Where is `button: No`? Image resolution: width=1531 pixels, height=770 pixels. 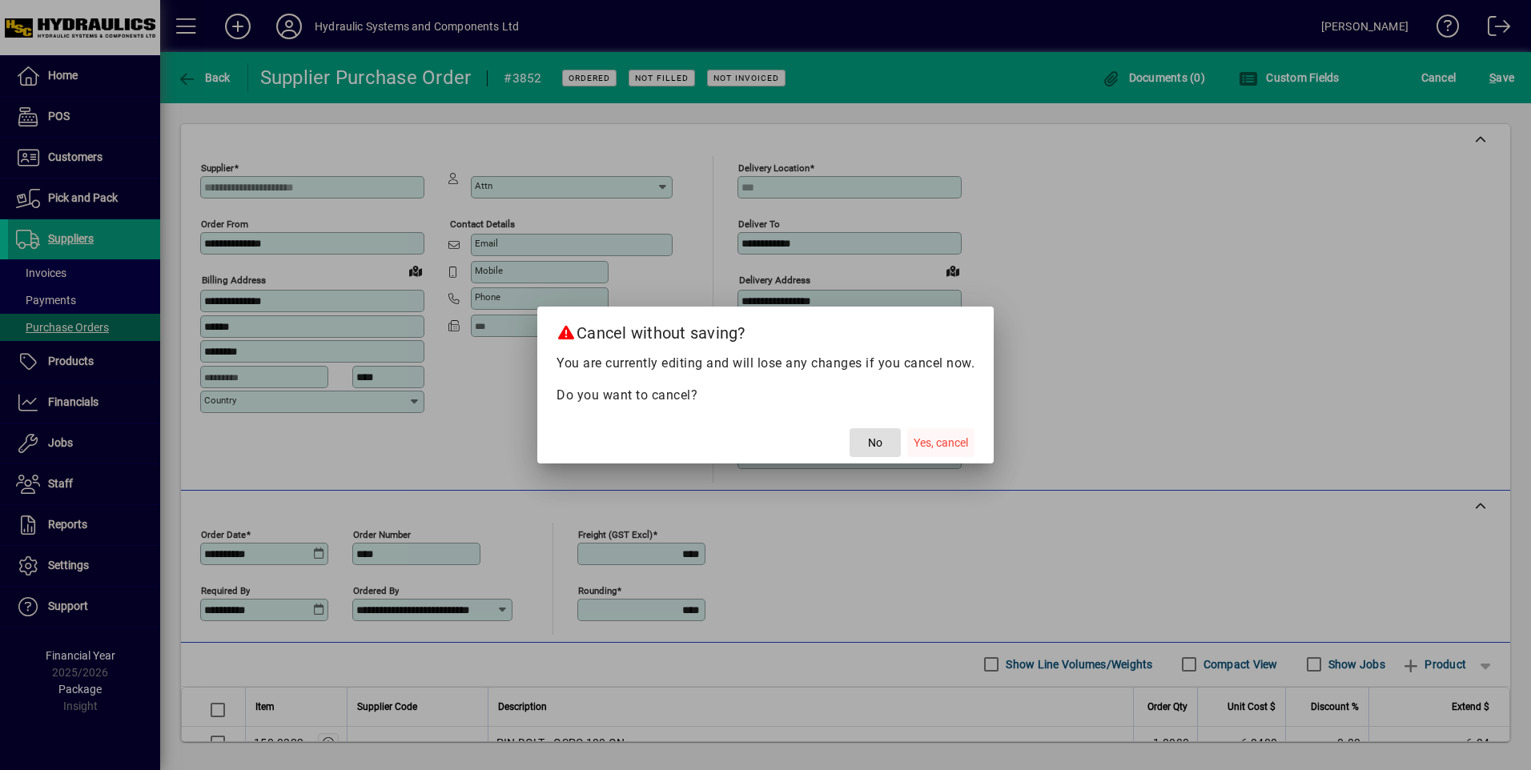 button: No is located at coordinates (875, 443).